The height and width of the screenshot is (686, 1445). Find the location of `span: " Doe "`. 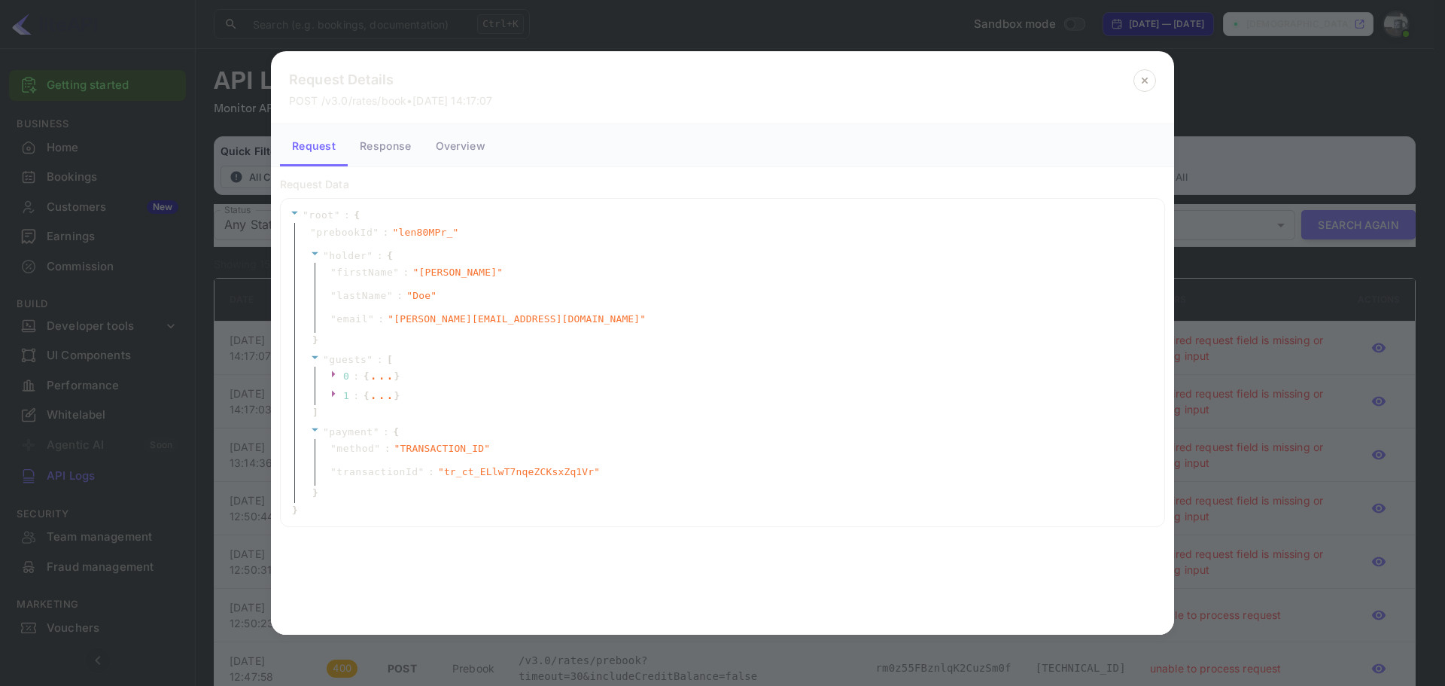

span: " Doe " is located at coordinates (421, 296).